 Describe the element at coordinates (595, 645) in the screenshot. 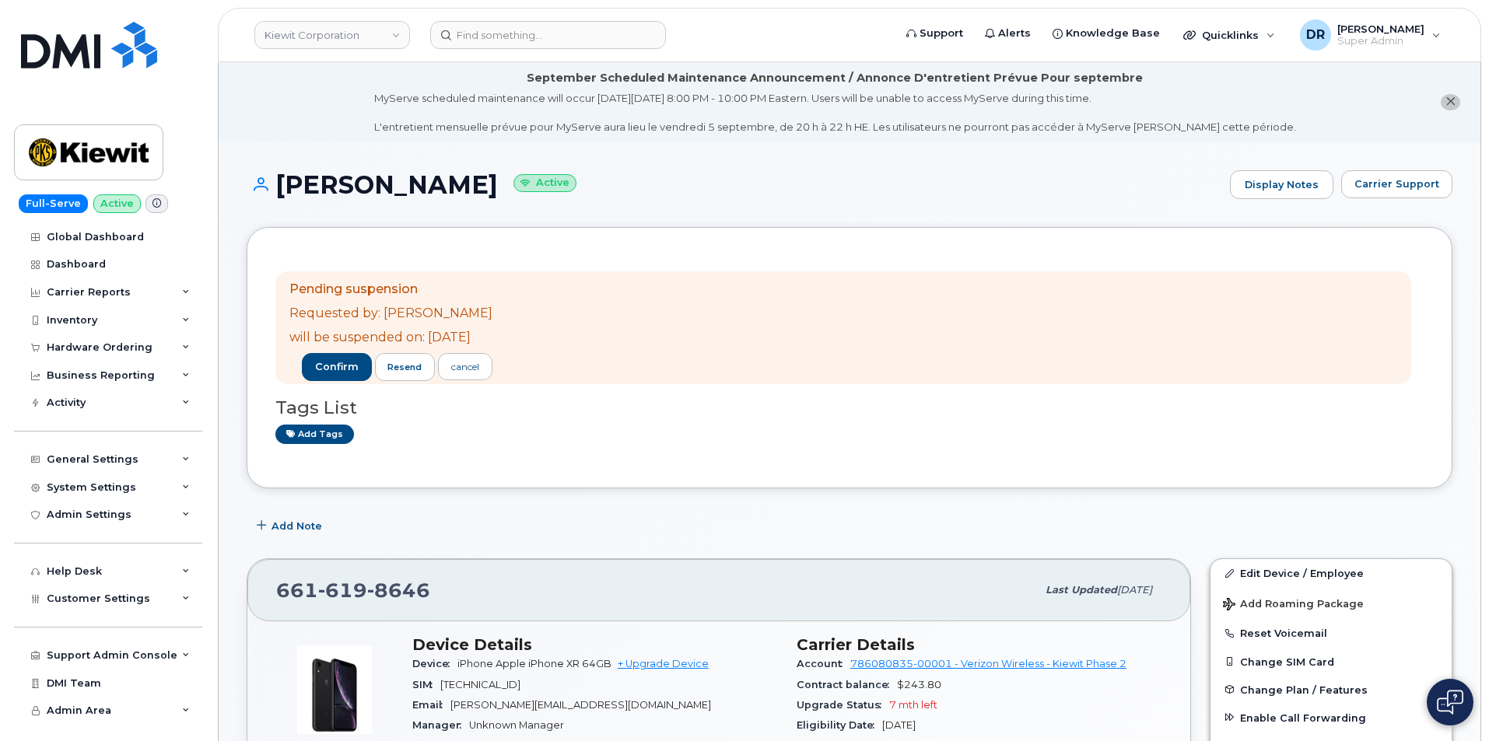

I see `h3: Device Details` at that location.